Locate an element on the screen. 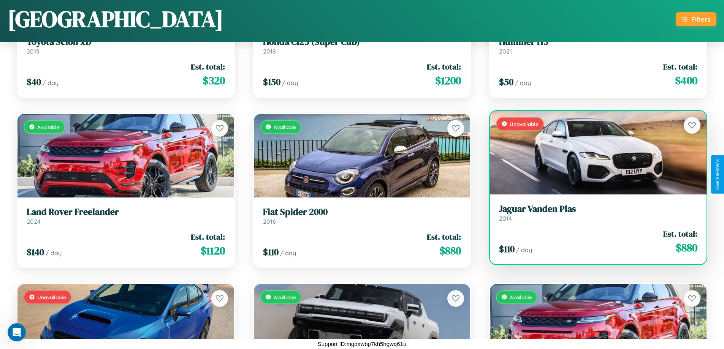 The height and width of the screenshot is (349, 724). span: $ 320 is located at coordinates (214, 81).